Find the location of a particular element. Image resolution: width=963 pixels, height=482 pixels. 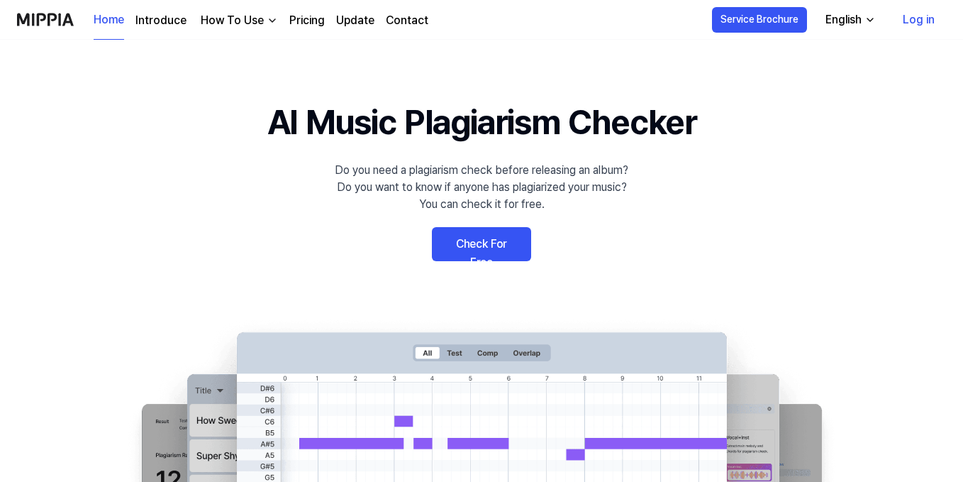

a: Introduce is located at coordinates (161, 21).